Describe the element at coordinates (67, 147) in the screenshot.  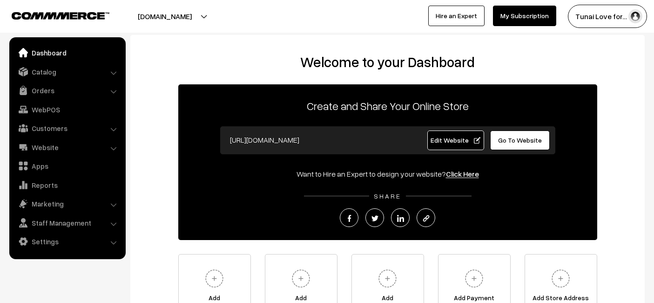
I see `a: Website` at that location.